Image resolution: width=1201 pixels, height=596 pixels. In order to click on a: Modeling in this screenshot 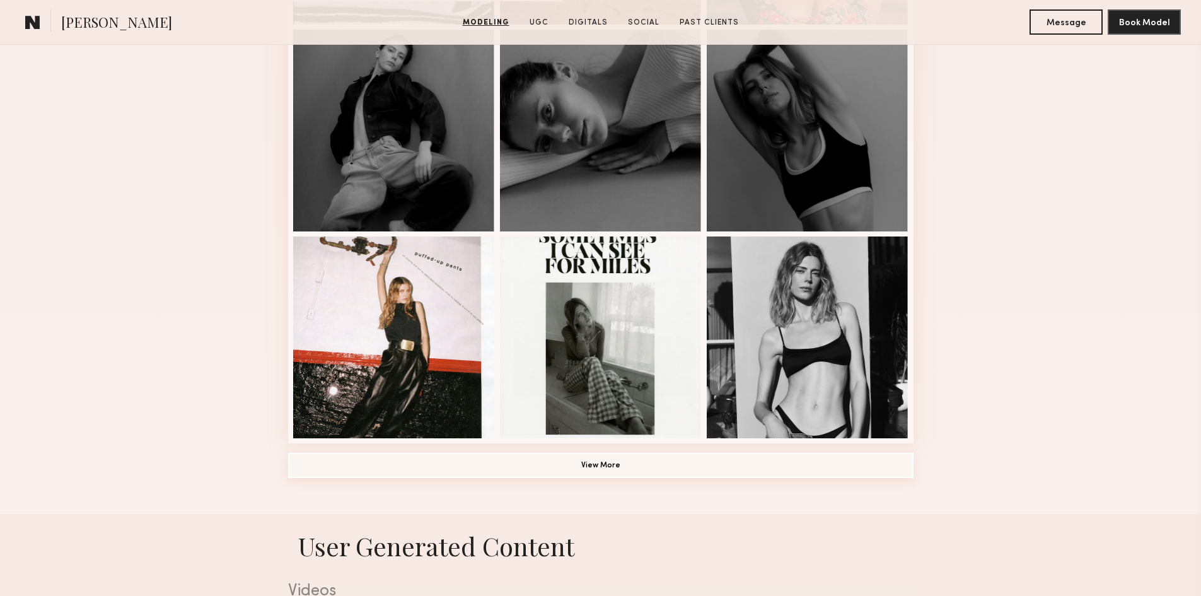, I will do `click(486, 23)`.